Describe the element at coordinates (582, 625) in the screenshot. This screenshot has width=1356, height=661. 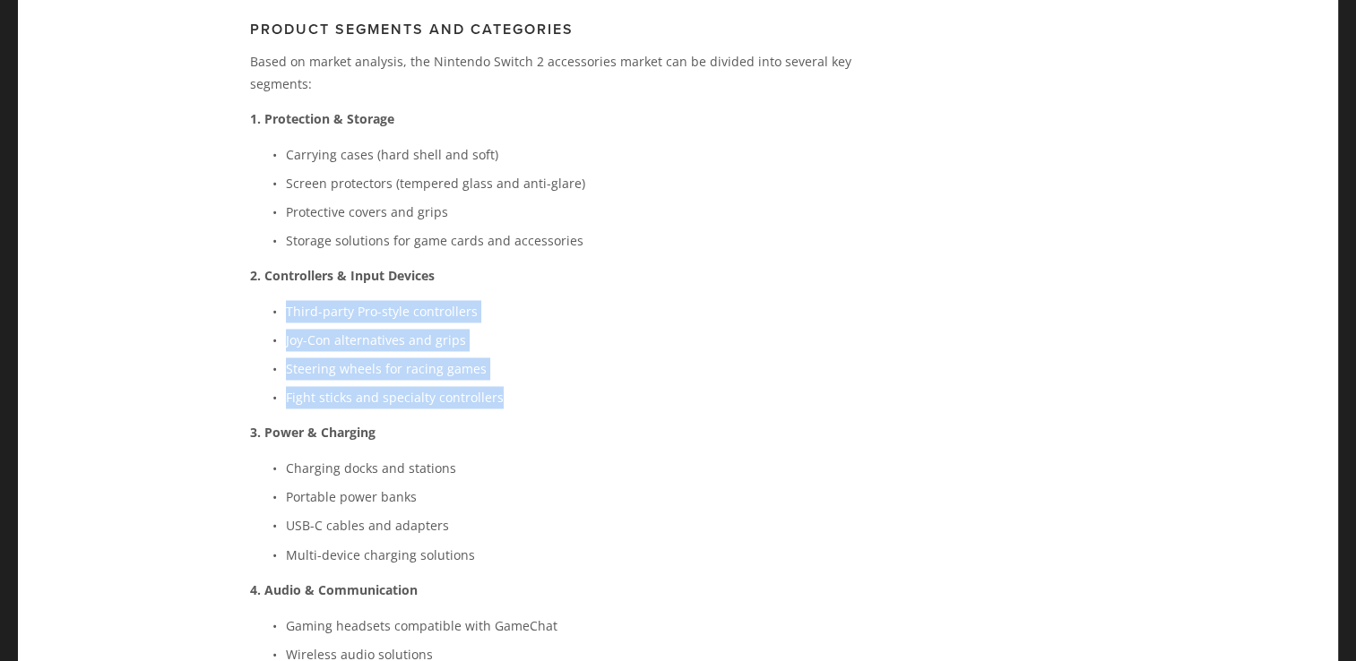
I see `p: Gaming headsets compatible with GameChat` at that location.